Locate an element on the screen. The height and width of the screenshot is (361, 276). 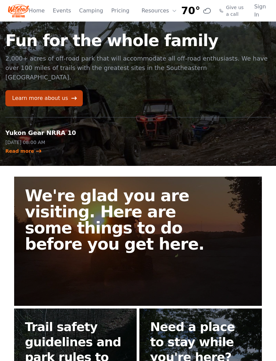
span: Give us a call is located at coordinates (236, 11).